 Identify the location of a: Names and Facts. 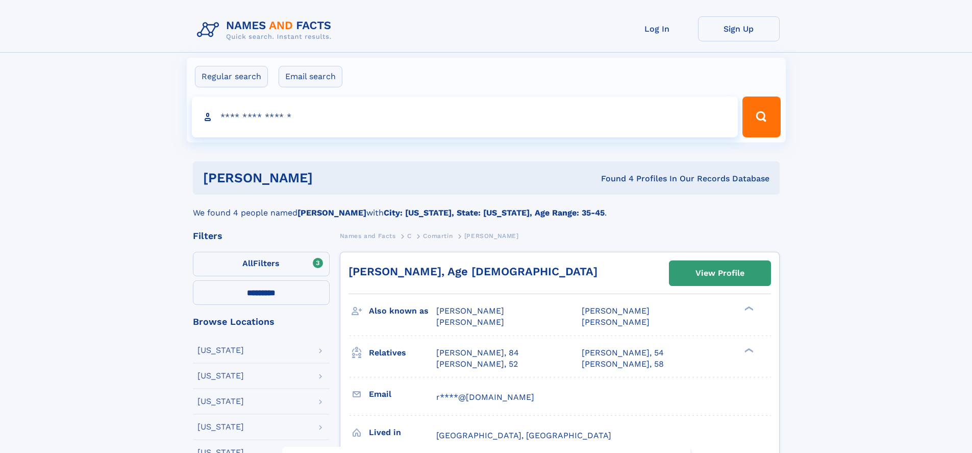
(368, 235).